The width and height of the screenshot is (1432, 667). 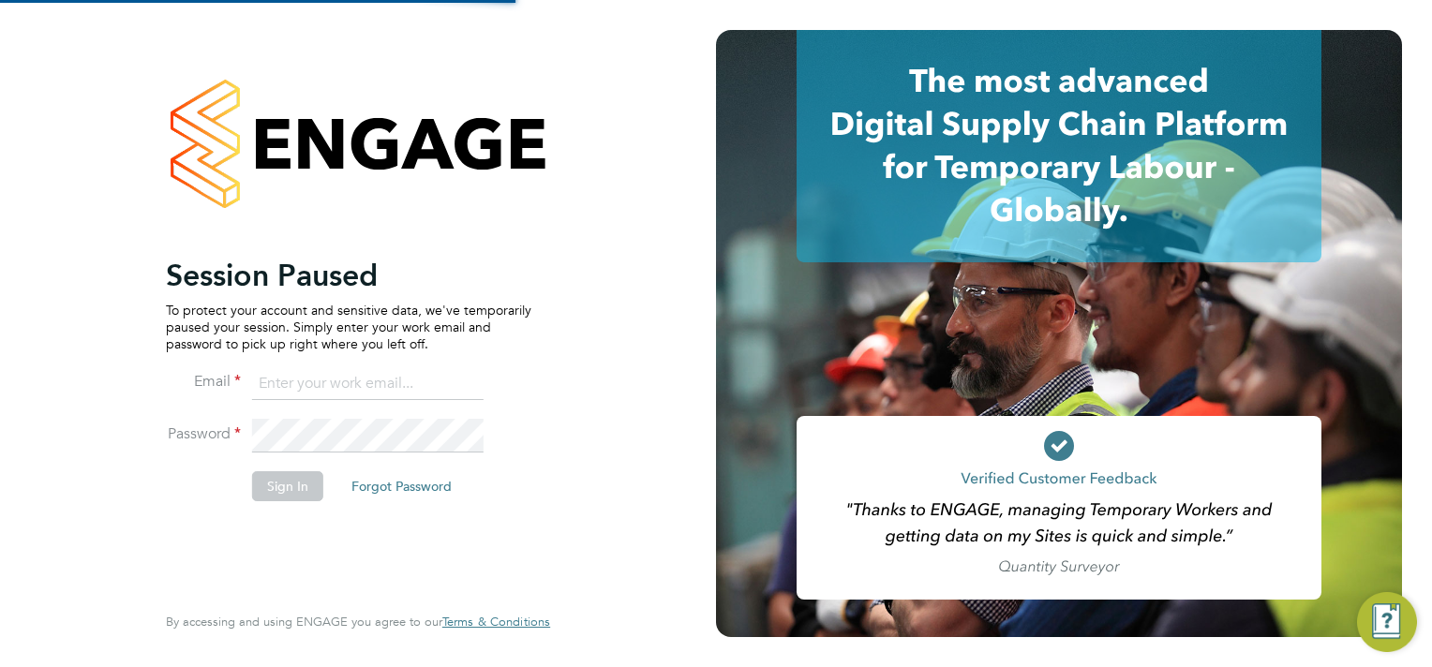 What do you see at coordinates (367, 384) in the screenshot?
I see `input: Enter your work email...` at bounding box center [367, 384].